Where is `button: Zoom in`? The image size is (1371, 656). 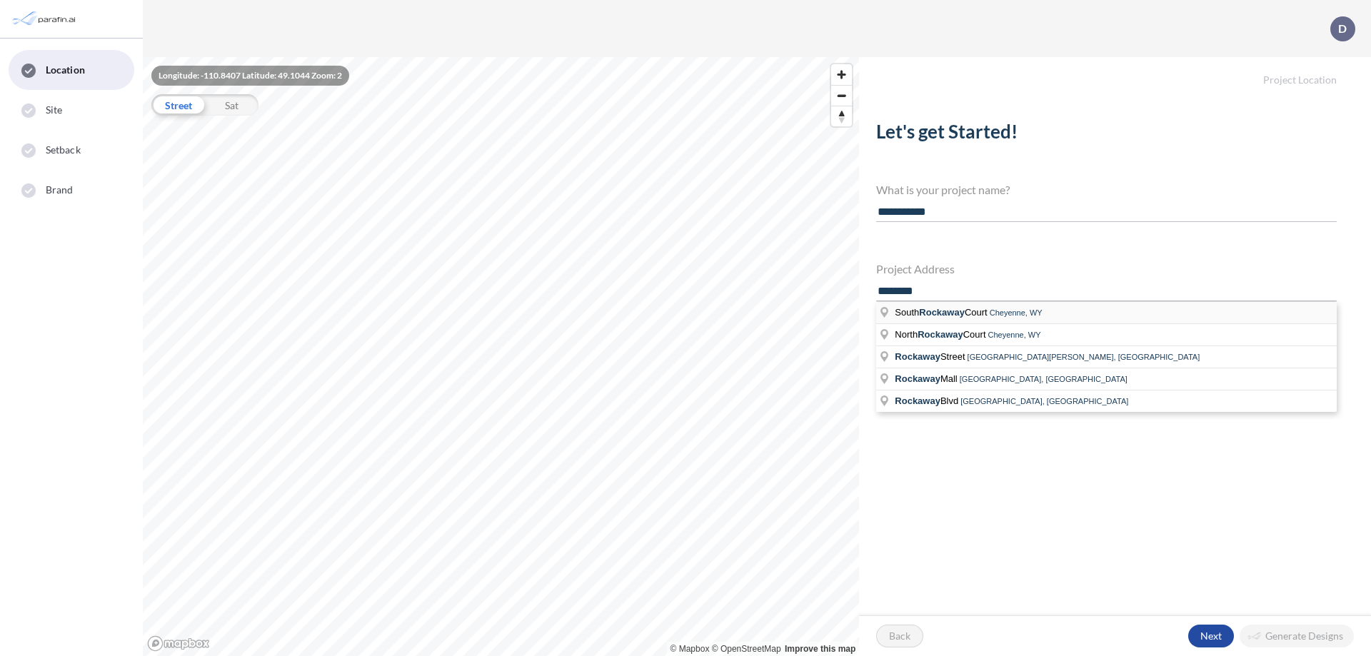 button: Zoom in is located at coordinates (841, 74).